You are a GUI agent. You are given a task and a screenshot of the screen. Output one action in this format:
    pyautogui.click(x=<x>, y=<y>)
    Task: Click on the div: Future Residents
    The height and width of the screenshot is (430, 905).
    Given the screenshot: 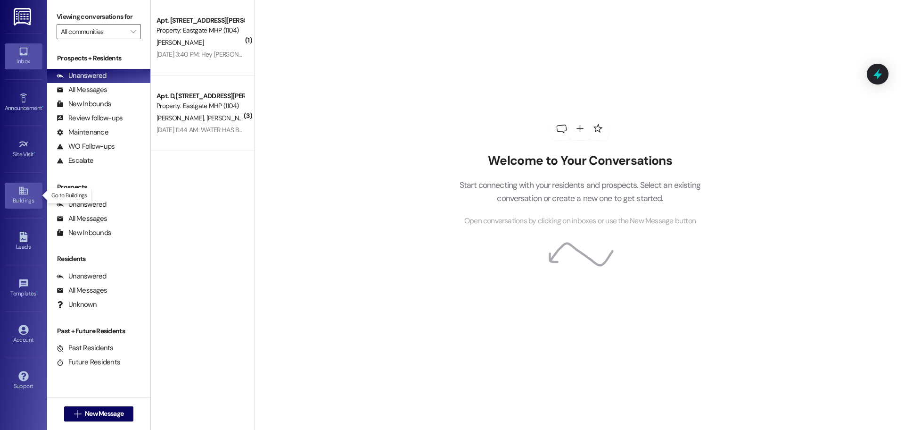 What is the action you would take?
    pyautogui.click(x=88, y=362)
    